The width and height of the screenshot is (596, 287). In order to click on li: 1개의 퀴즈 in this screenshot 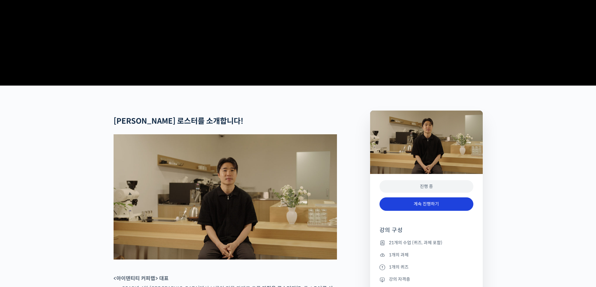, I will do `click(426, 267)`.